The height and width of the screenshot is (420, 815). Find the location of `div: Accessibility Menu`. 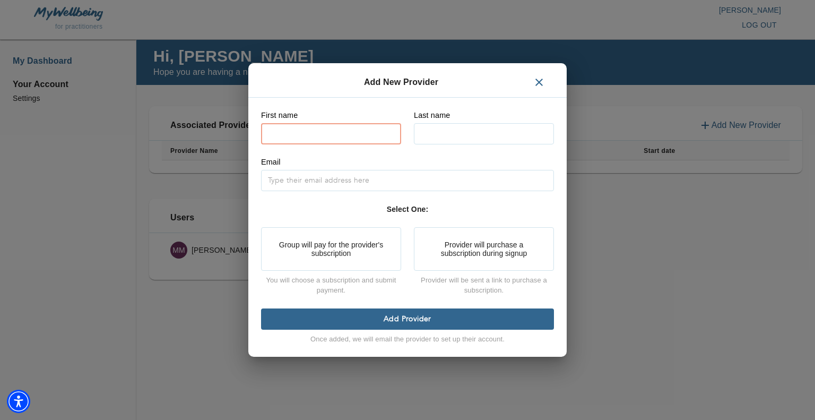

div: Accessibility Menu is located at coordinates (19, 401).